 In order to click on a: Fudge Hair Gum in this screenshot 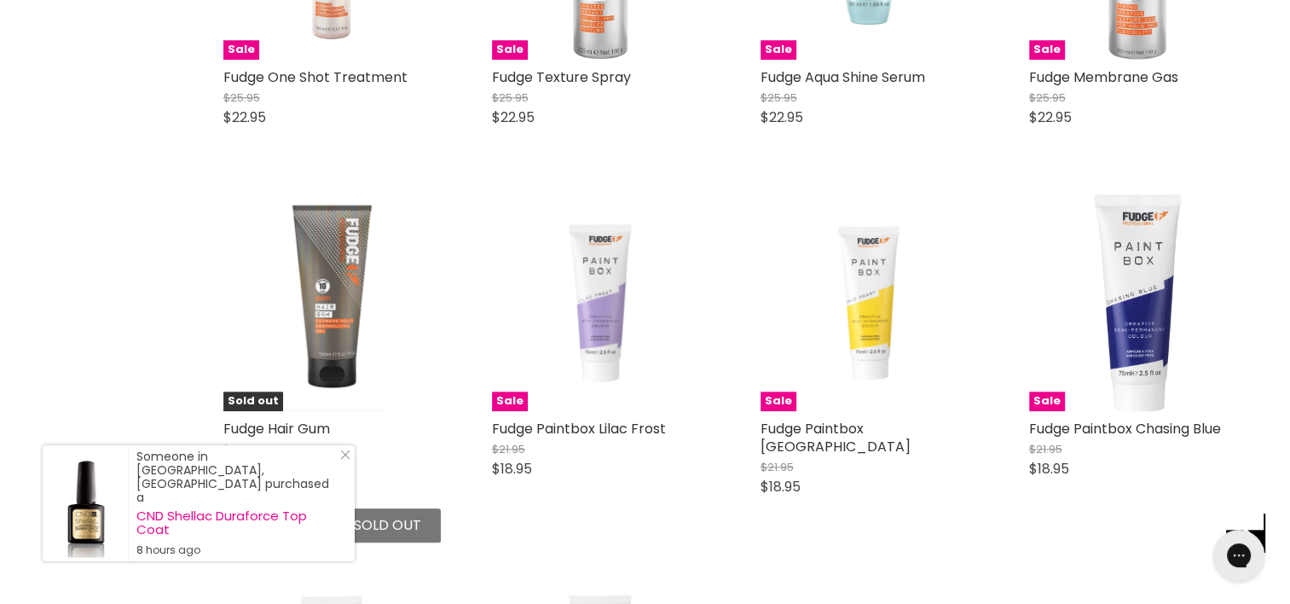, I will do `click(276, 428)`.